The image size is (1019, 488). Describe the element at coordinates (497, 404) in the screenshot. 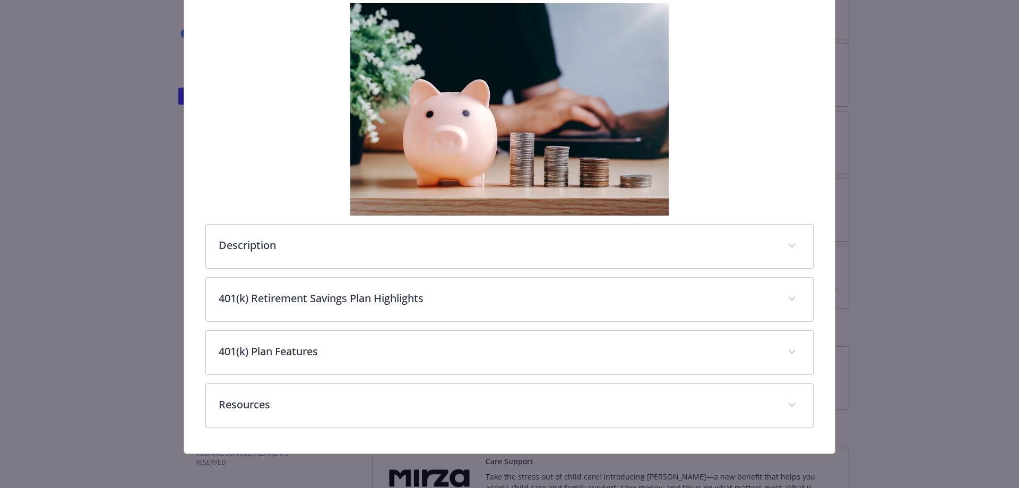

I see `p: Resources` at that location.